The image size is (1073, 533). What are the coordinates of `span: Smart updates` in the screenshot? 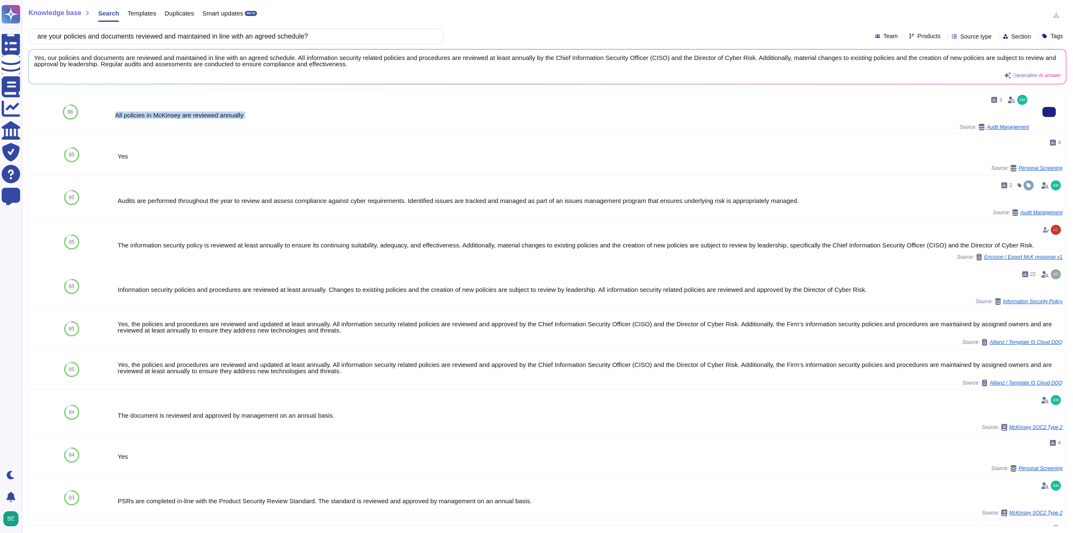 It's located at (223, 13).